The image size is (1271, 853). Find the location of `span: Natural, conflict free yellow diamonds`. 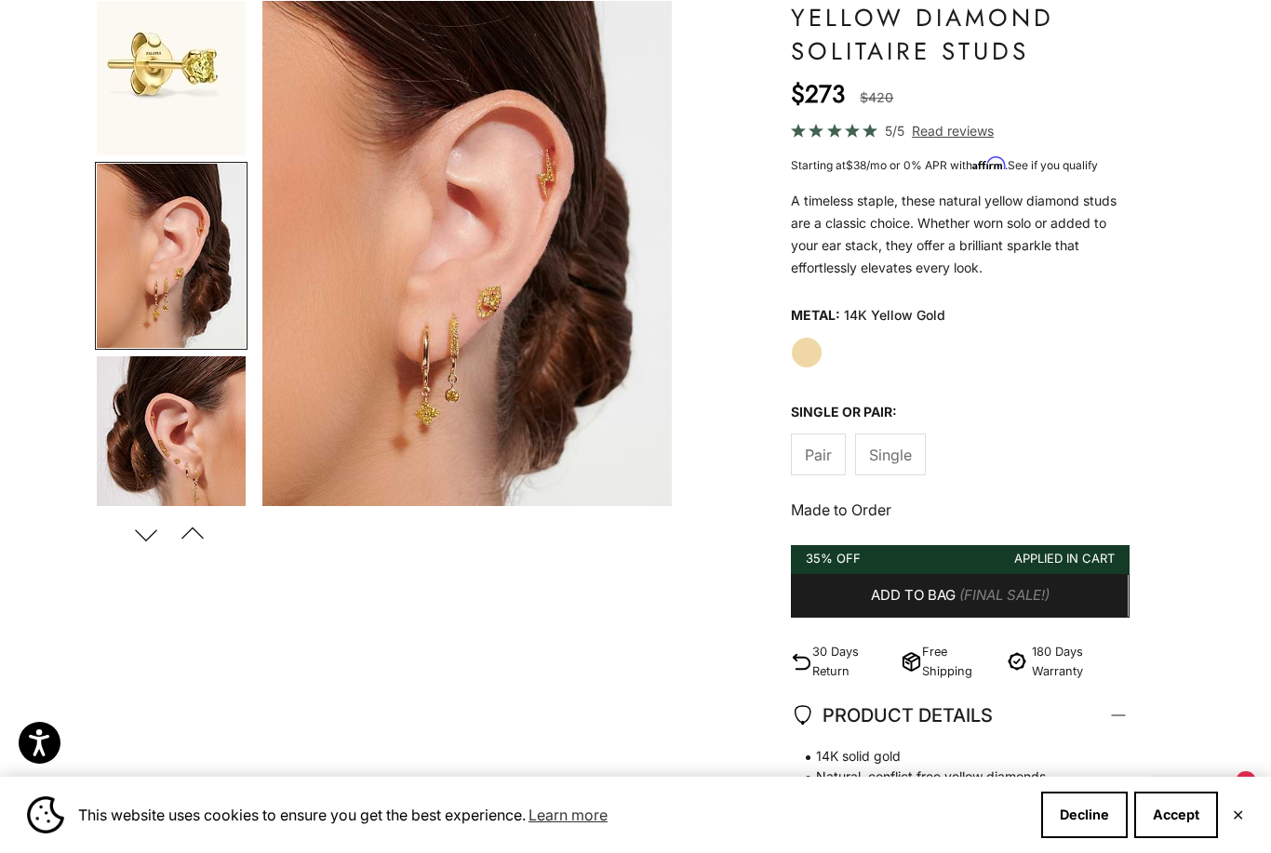

span: Natural, conflict free yellow diamonds is located at coordinates (950, 777).